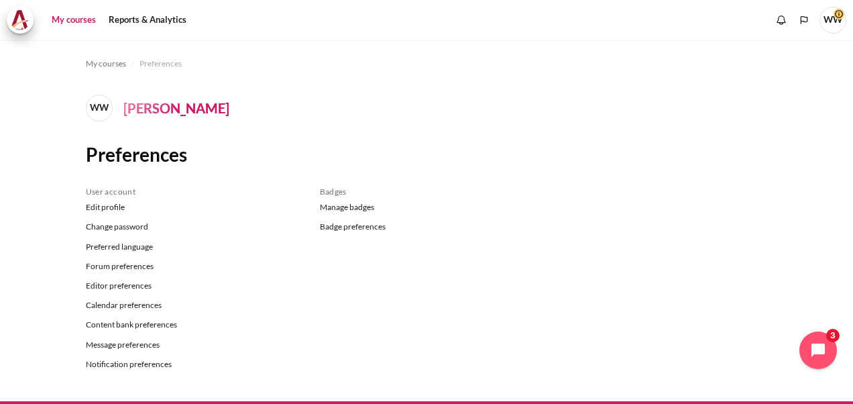 This screenshot has height=404, width=853. What do you see at coordinates (192, 285) in the screenshot?
I see `a: Editor preferences` at bounding box center [192, 285].